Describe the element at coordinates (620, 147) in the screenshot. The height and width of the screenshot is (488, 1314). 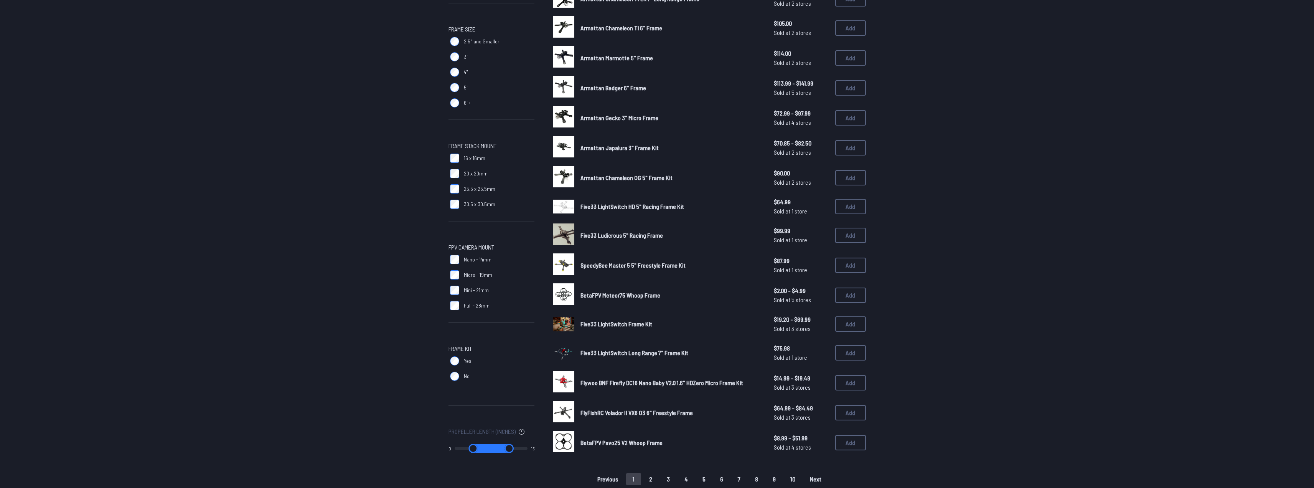
I see `span: Armattan Japalura 3" Frame Kit` at that location.